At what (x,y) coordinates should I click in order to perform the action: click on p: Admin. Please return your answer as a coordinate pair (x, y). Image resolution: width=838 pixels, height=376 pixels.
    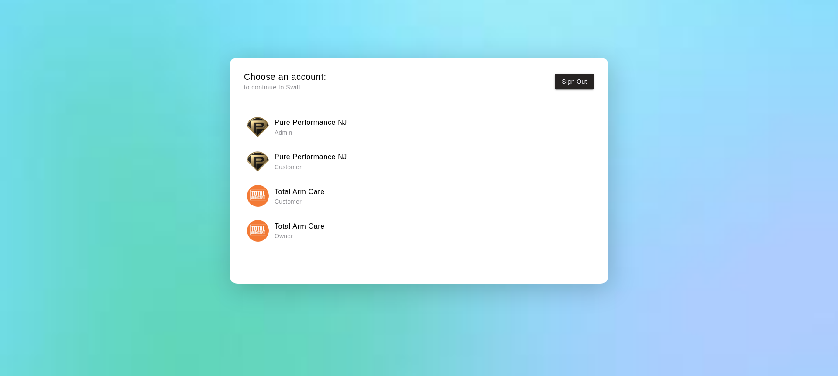
    Looking at the image, I should click on (311, 133).